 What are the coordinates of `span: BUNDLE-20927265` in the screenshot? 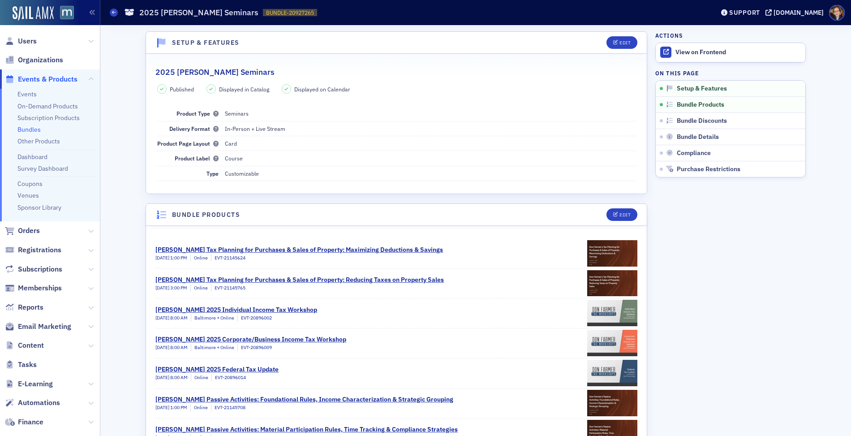 It's located at (290, 13).